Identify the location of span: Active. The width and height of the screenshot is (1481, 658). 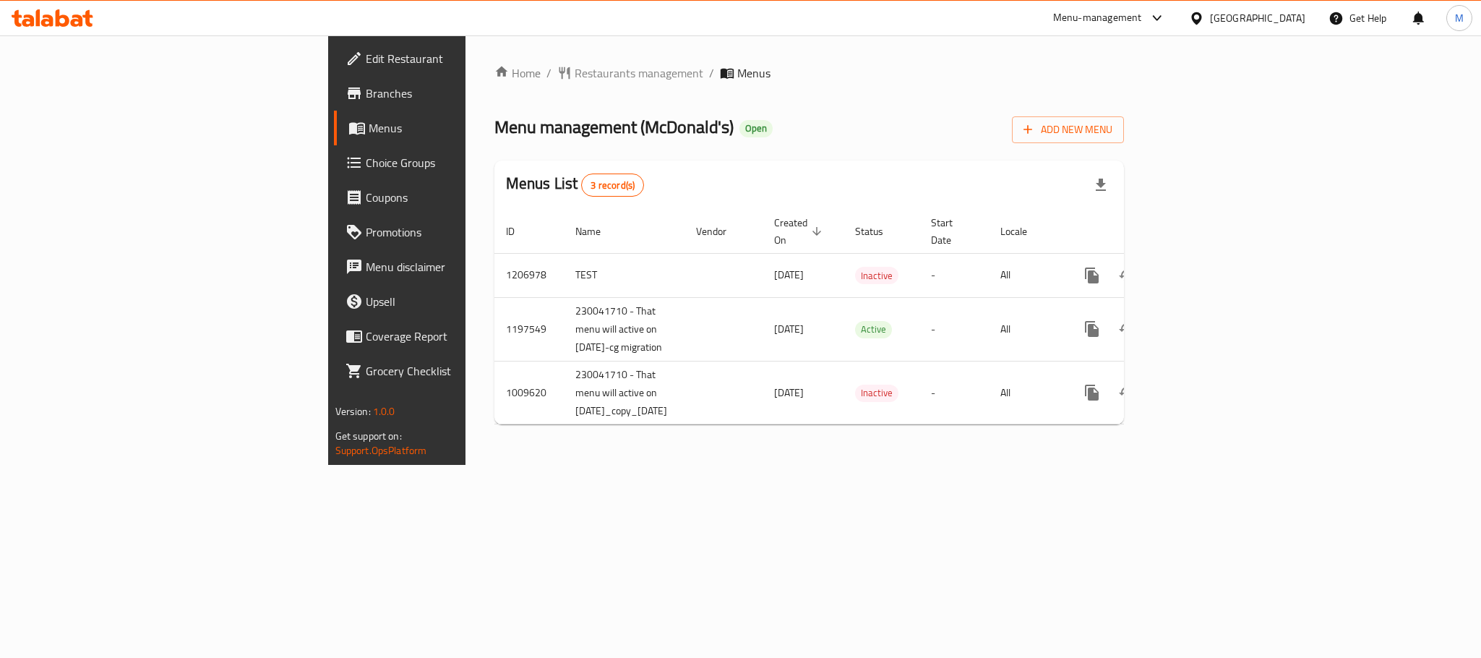
(873, 329).